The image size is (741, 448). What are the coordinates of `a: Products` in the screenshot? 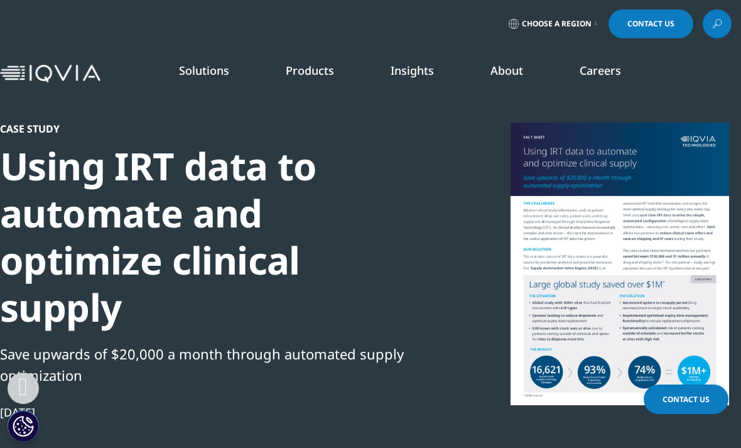 It's located at (310, 70).